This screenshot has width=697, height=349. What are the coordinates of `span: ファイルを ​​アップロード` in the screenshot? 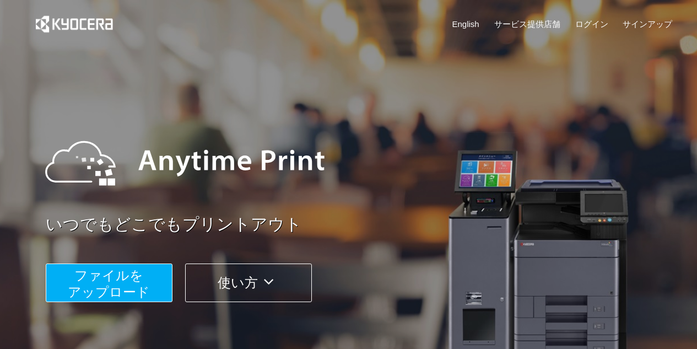 It's located at (109, 283).